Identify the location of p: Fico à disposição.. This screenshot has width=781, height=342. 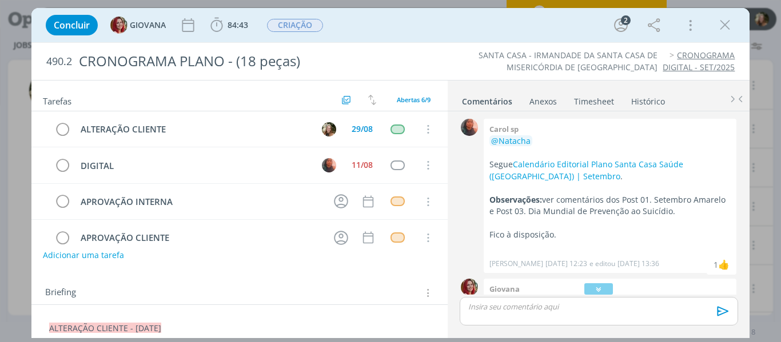
(610, 235).